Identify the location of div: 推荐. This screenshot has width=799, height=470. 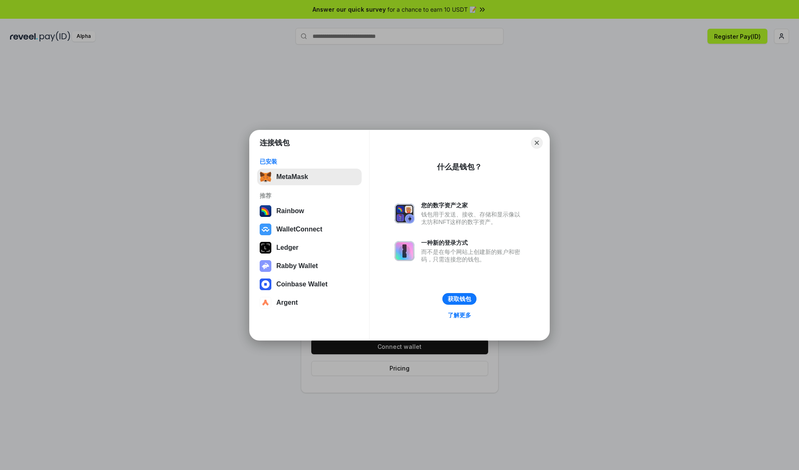
(309, 196).